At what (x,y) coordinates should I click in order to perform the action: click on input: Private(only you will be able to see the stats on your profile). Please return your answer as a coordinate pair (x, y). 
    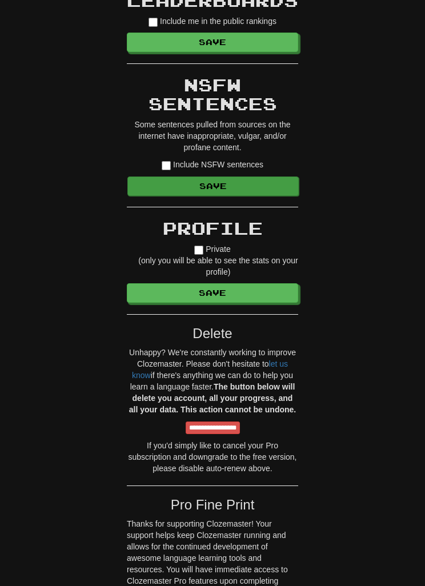
    Looking at the image, I should click on (199, 250).